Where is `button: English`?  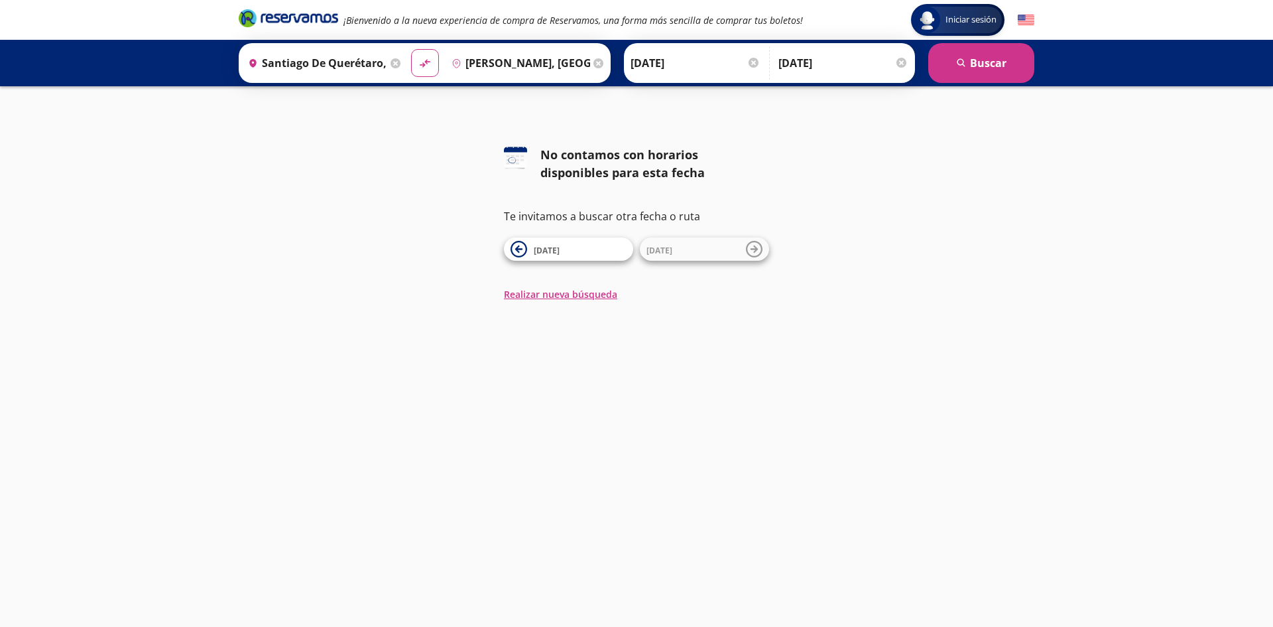 button: English is located at coordinates (1026, 20).